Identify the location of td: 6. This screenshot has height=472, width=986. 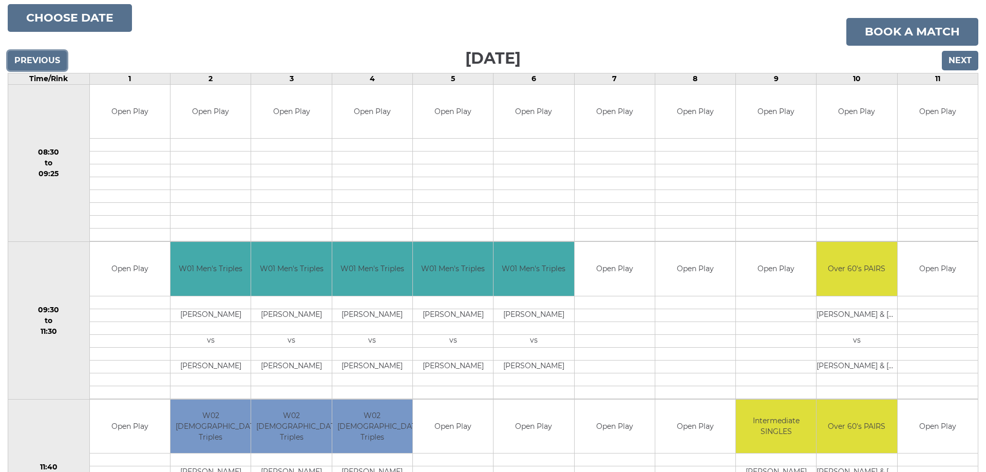
(533, 79).